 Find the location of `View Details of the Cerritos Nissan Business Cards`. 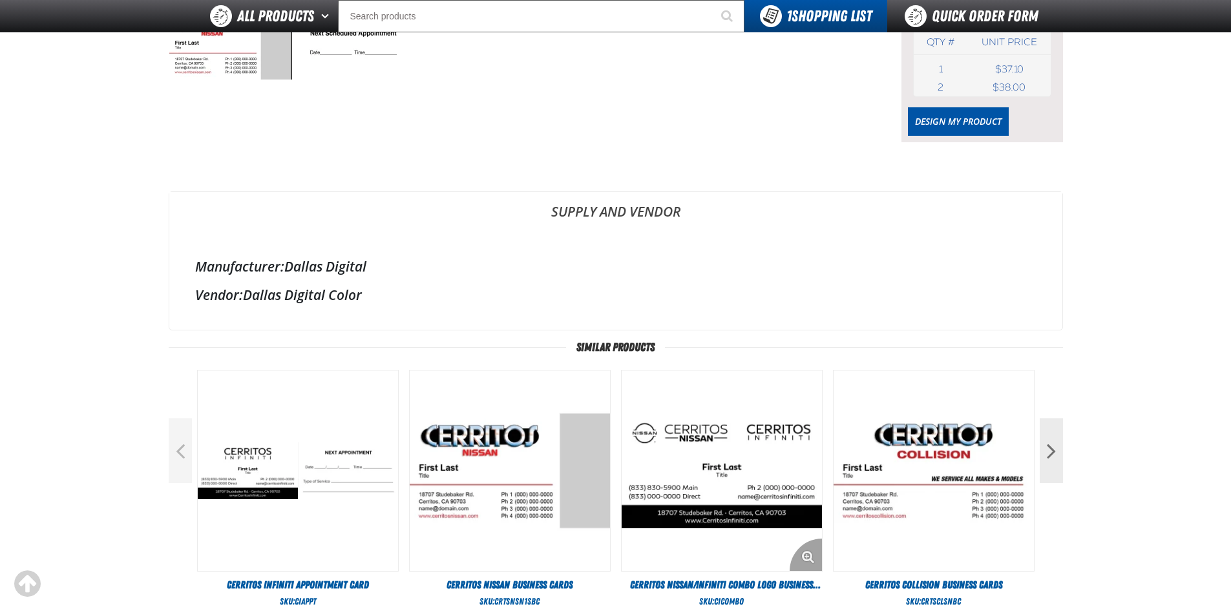

View Details of the Cerritos Nissan Business Cards is located at coordinates (510, 470).